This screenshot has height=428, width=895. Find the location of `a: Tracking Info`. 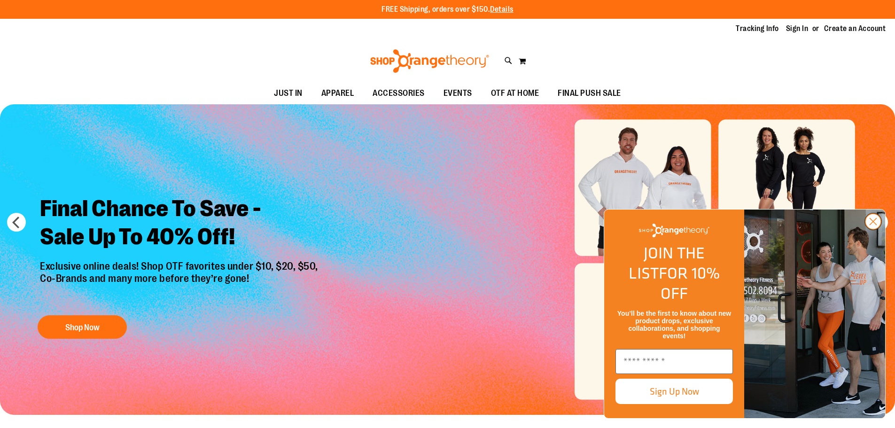

a: Tracking Info is located at coordinates (758, 29).